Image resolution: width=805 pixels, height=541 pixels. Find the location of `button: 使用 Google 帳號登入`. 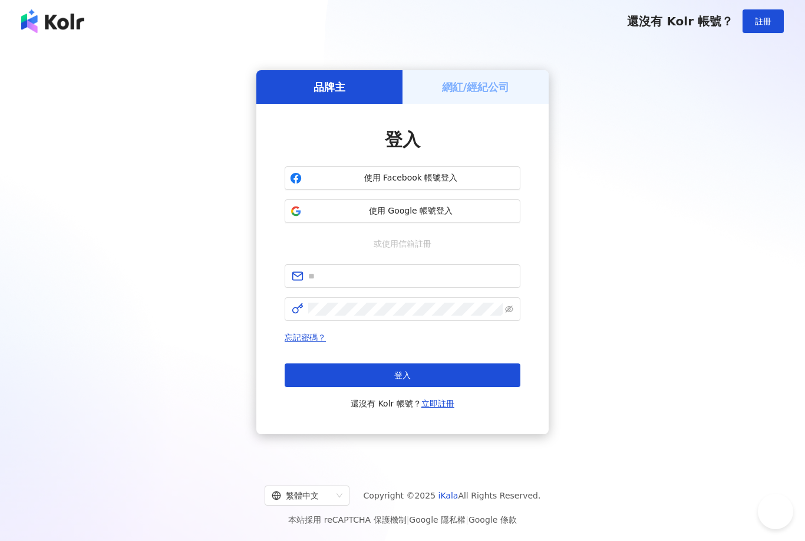

button: 使用 Google 帳號登入 is located at coordinates (403, 211).